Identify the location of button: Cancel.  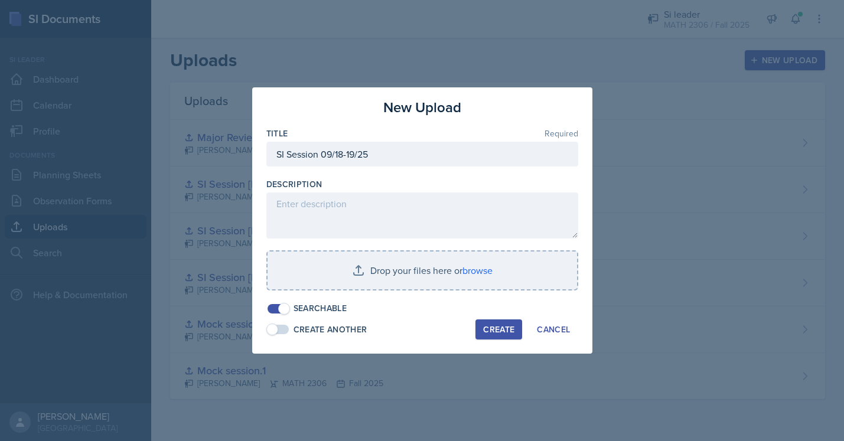
(553, 330).